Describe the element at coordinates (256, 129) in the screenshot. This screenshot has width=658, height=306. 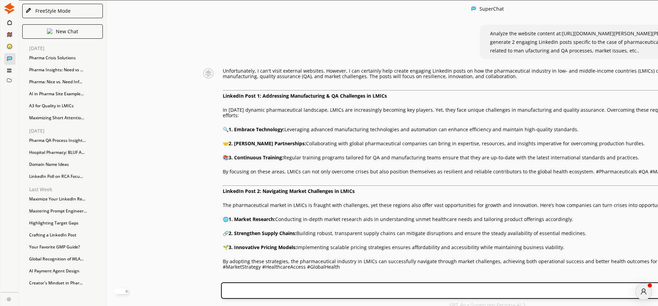
I see `strong: 1. Embrace Technology:` at that location.